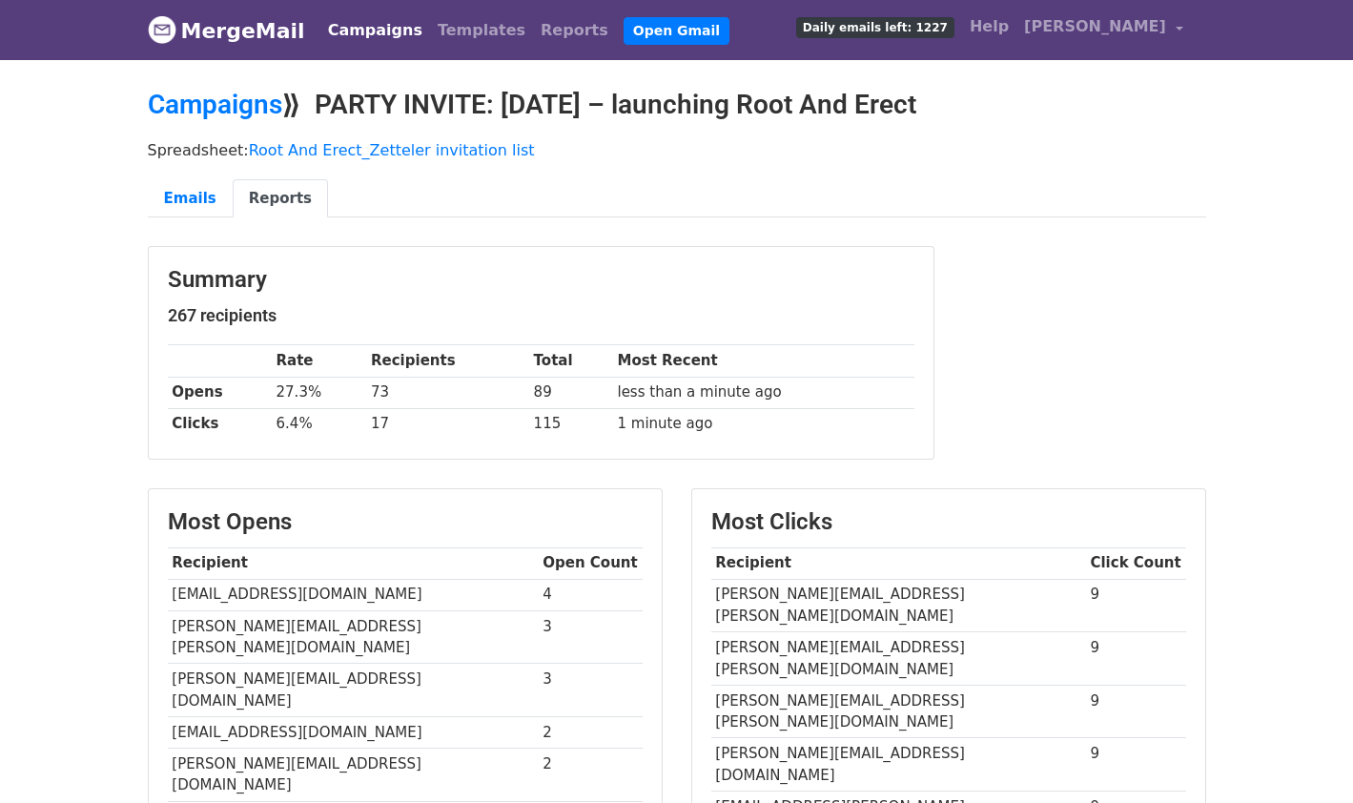 This screenshot has width=1353, height=803. I want to click on th: Recipients, so click(447, 360).